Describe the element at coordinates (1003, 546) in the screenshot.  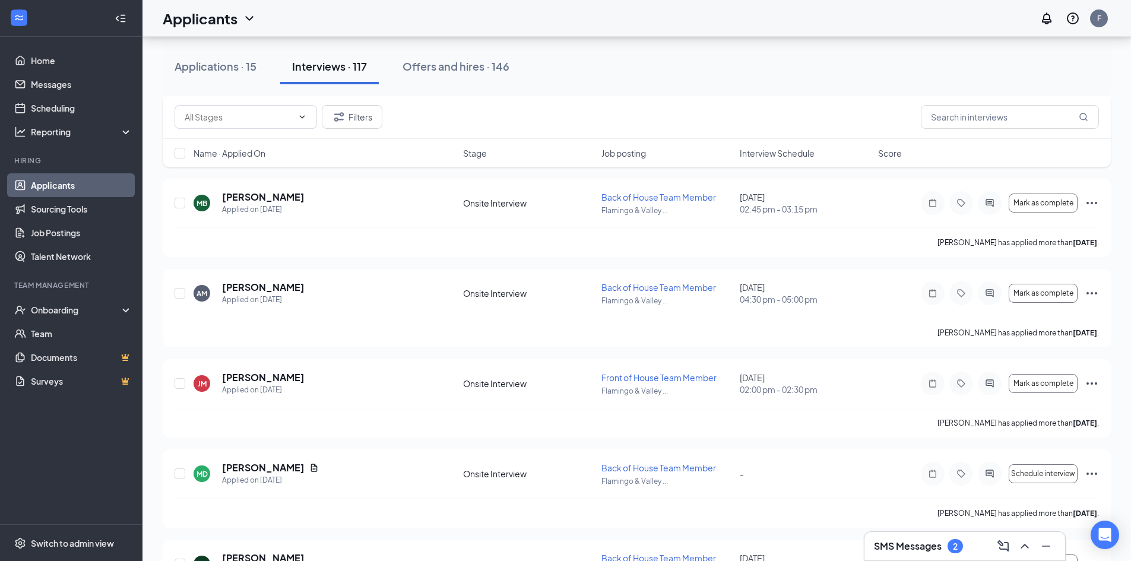
I see `svg: ComposeMessage` at that location.